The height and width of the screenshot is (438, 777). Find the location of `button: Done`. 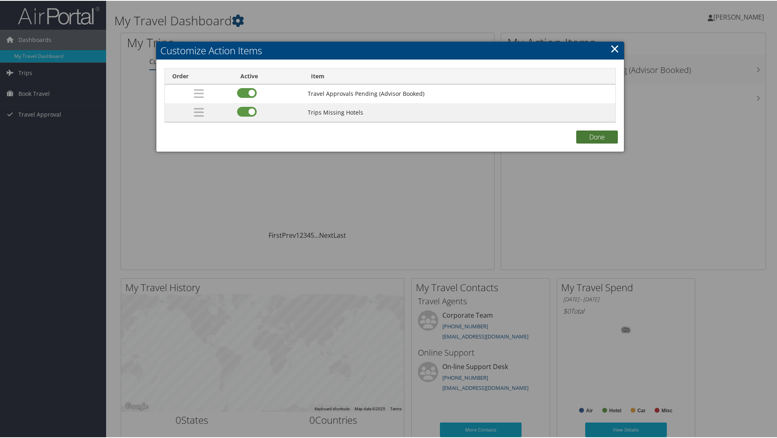

button: Done is located at coordinates (597, 136).